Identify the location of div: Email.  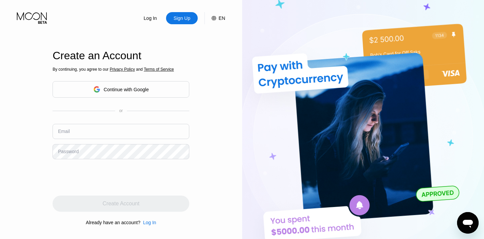
(64, 131).